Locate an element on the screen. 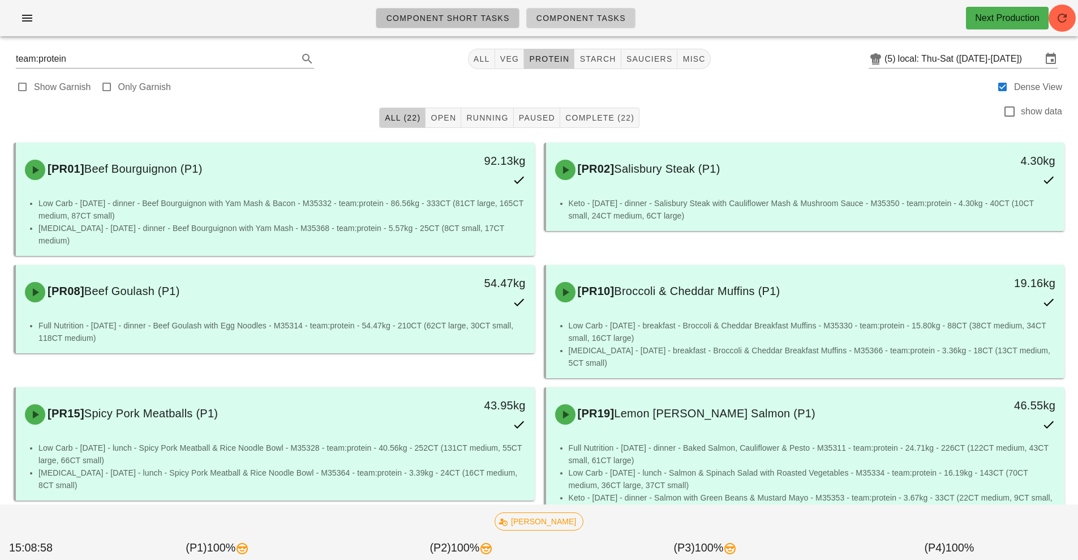 Image resolution: width=1078 pixels, height=560 pixels. button: All is located at coordinates (481, 59).